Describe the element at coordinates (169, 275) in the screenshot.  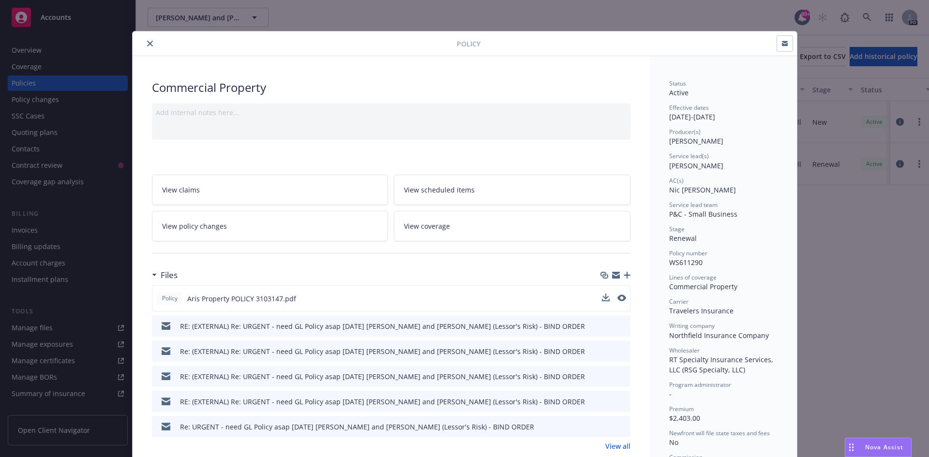
I see `h3: Files` at that location.